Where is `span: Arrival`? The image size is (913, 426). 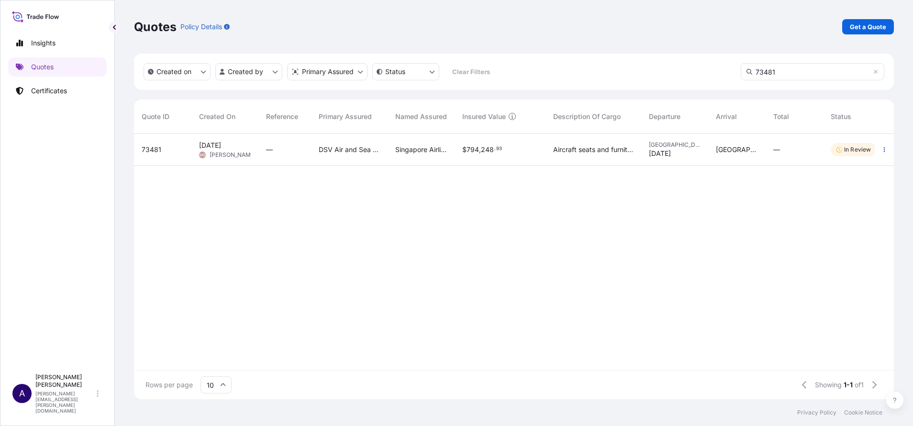 span: Arrival is located at coordinates (726, 117).